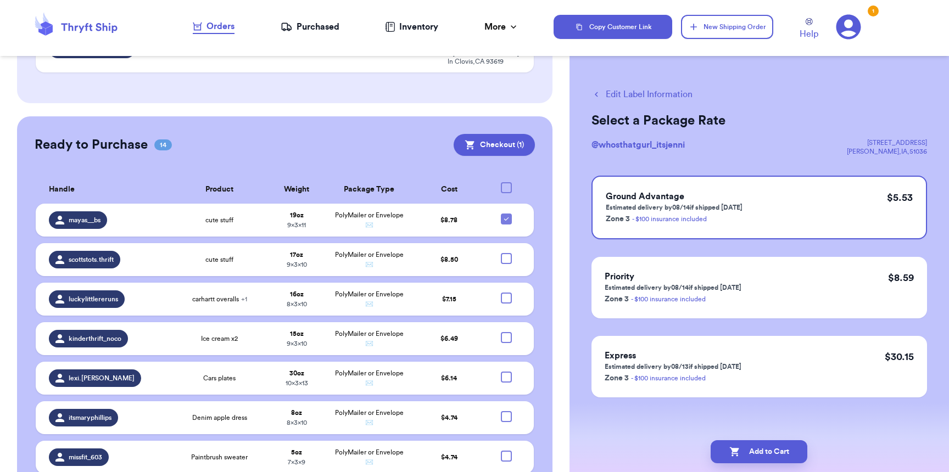  What do you see at coordinates (214, 27) in the screenshot?
I see `a: Orders` at bounding box center [214, 27].